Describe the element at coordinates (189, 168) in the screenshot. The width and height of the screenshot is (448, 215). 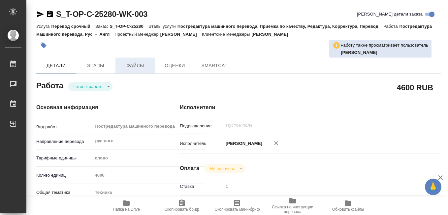
I see `h4: Оплата` at that location.